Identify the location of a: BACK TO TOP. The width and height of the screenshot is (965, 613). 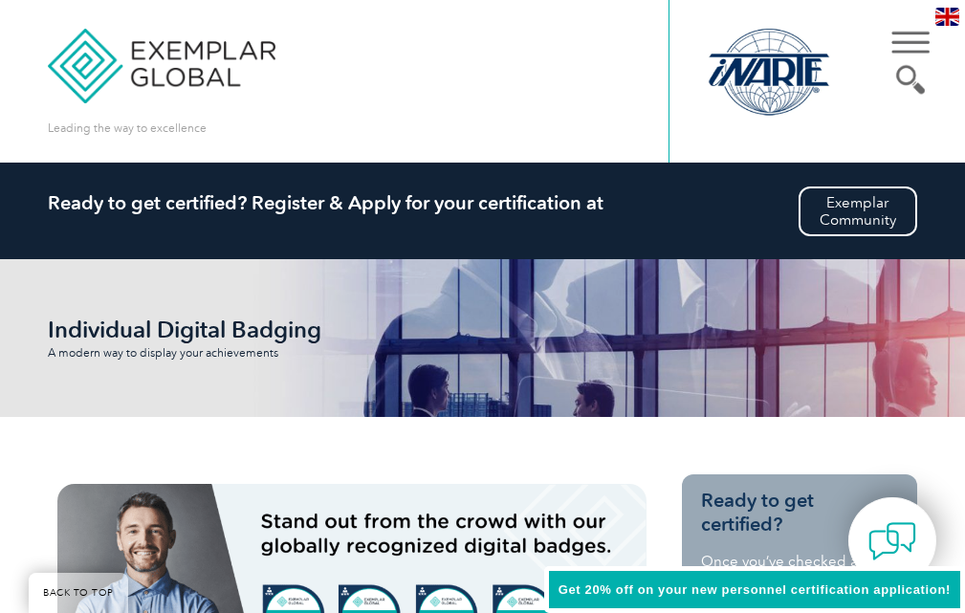
(78, 593).